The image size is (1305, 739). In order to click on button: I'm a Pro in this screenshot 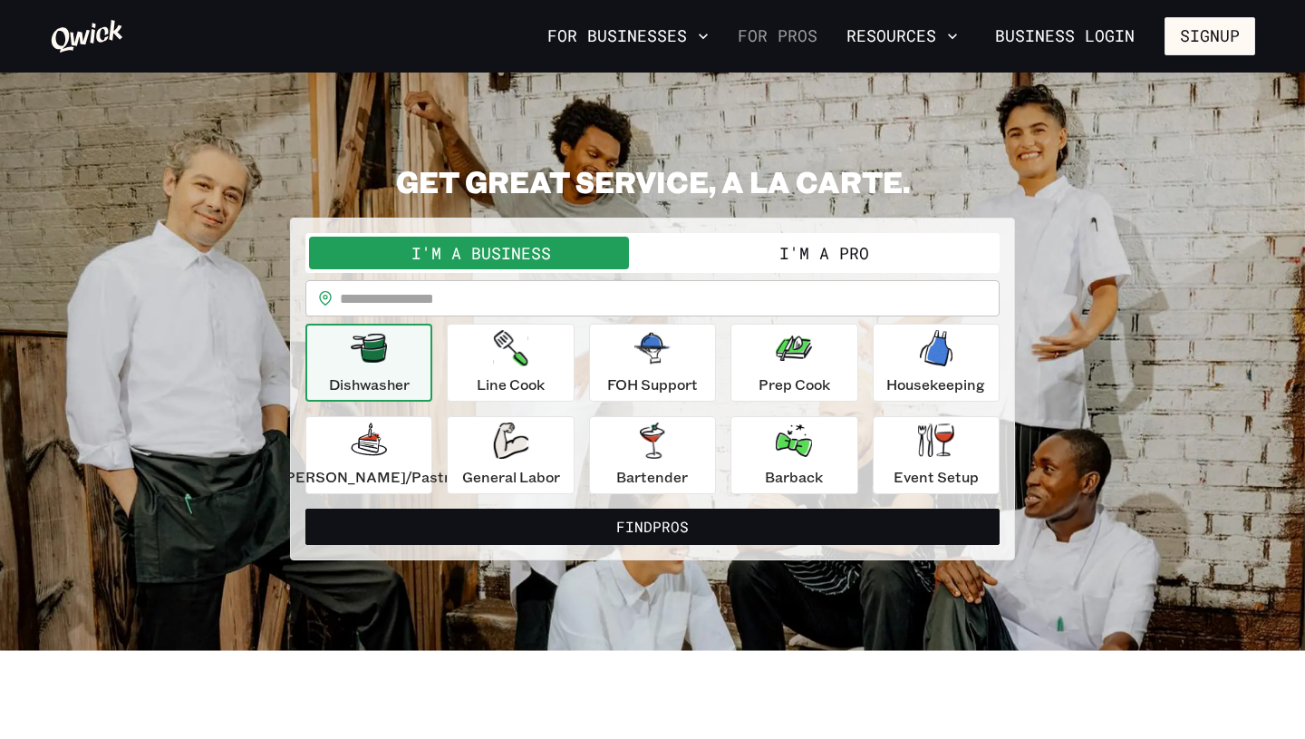, I will do `click(824, 253)`.